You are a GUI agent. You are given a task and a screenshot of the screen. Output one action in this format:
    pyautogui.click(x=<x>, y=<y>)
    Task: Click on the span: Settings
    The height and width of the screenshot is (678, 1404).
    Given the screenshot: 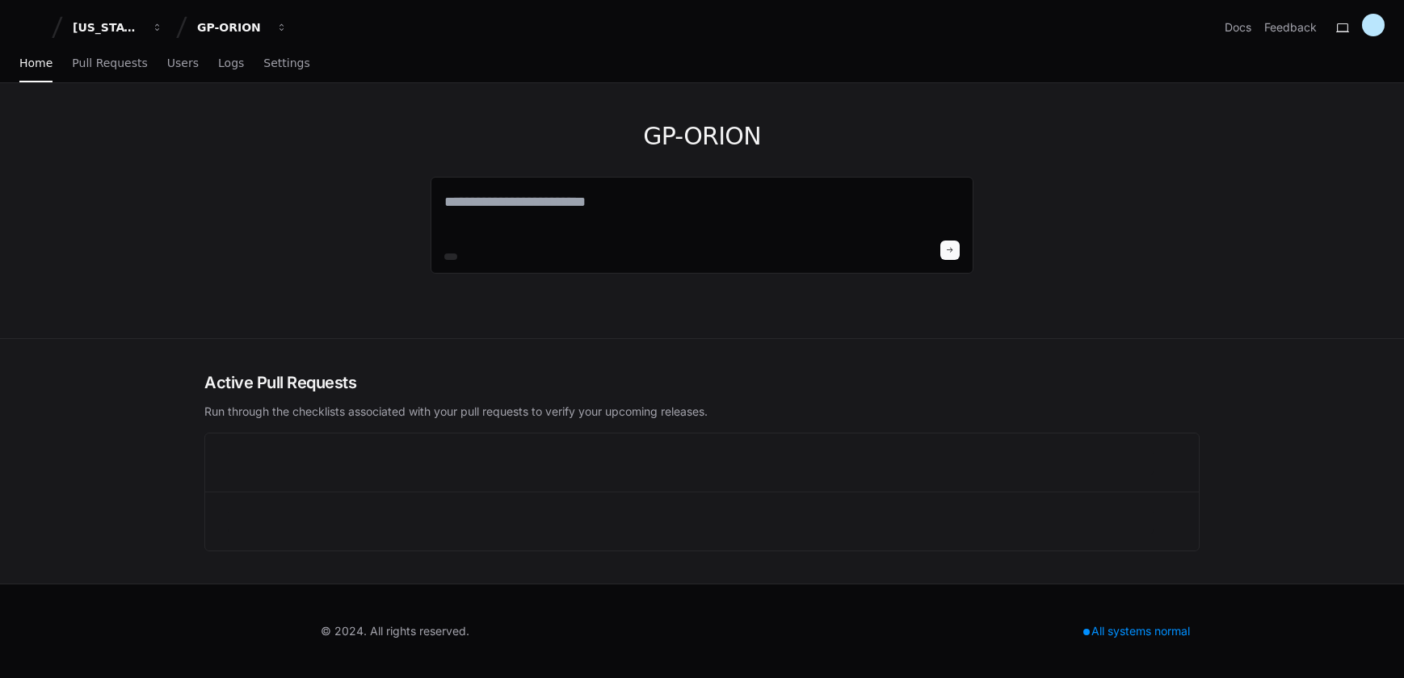 What is the action you would take?
    pyautogui.click(x=286, y=63)
    